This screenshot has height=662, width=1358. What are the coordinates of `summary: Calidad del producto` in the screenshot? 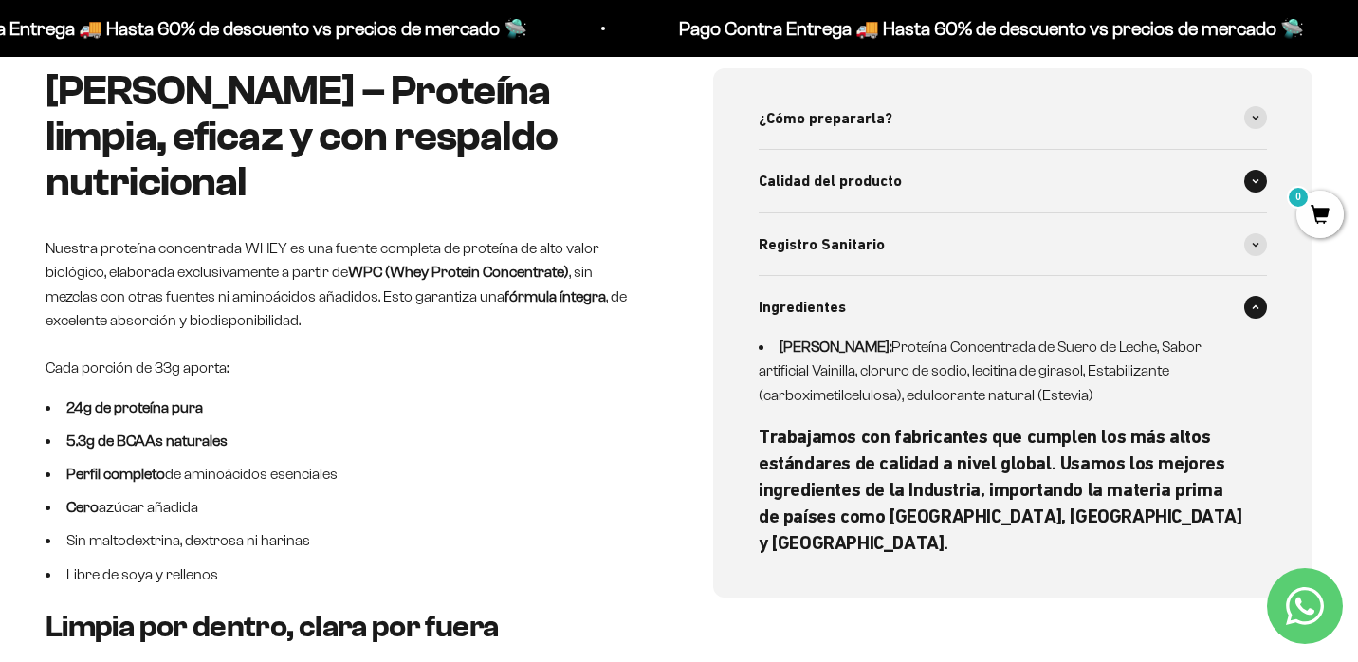 It's located at (1013, 181).